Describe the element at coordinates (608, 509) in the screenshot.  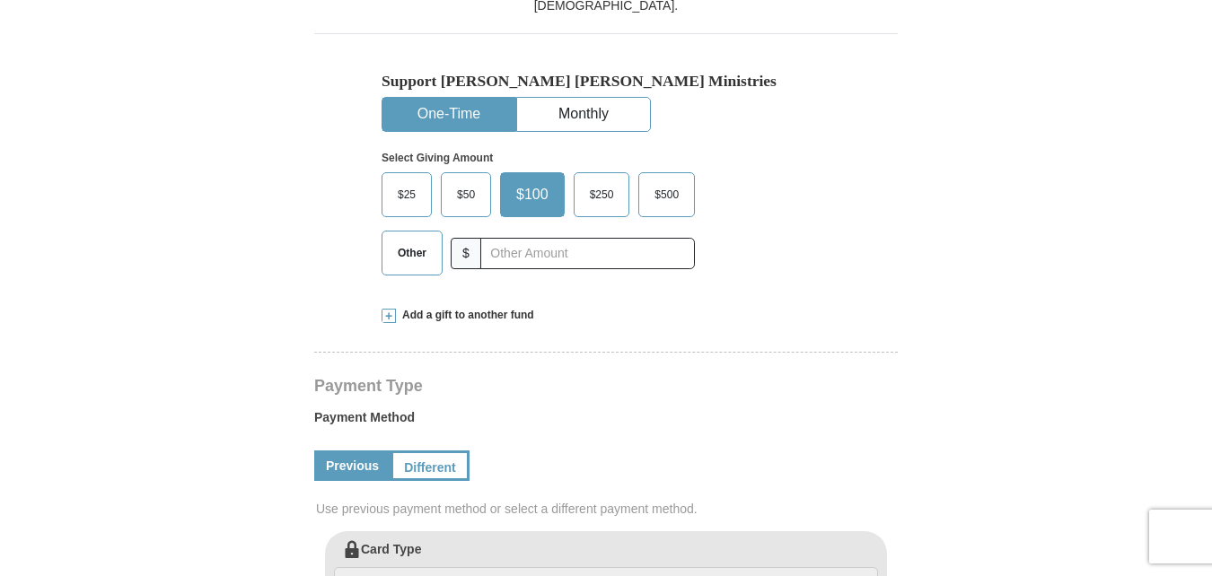
I see `span: Use previous payment method or select a different payment method.` at that location.